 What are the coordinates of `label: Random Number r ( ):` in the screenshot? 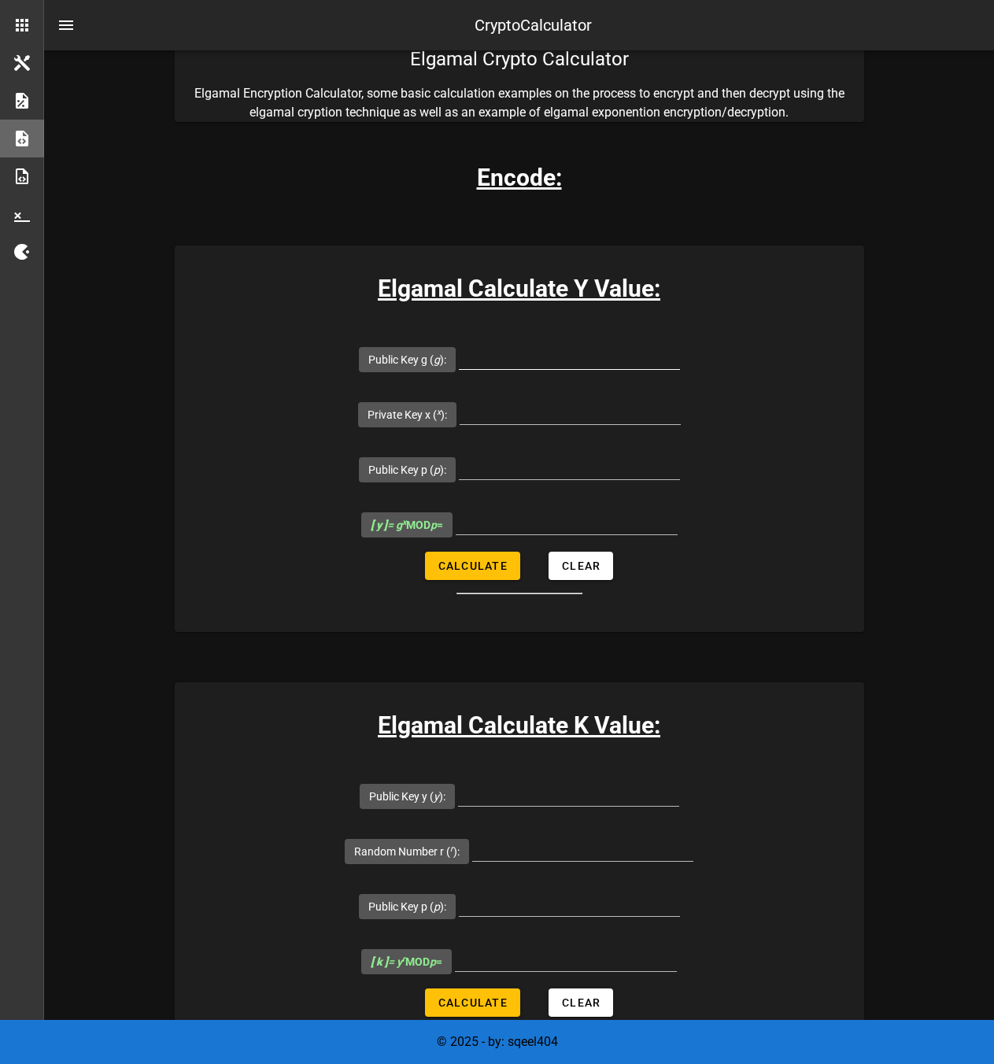 It's located at (407, 852).